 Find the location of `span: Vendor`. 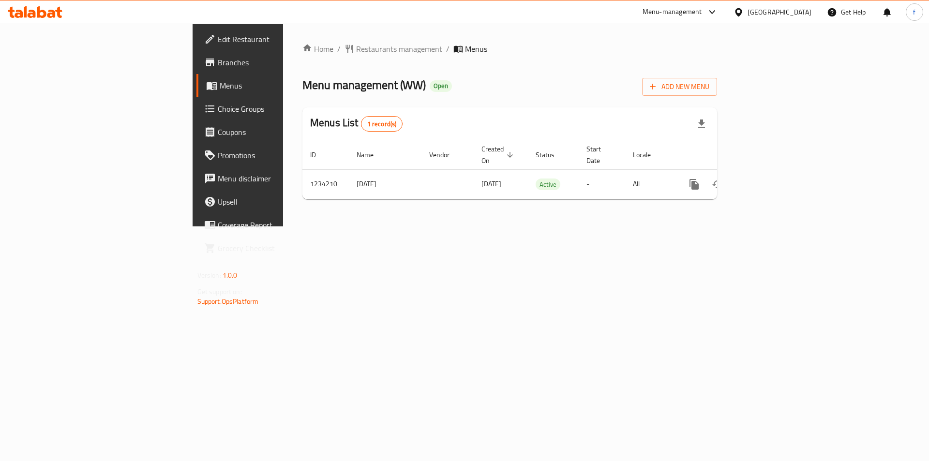

span: Vendor is located at coordinates (446, 155).